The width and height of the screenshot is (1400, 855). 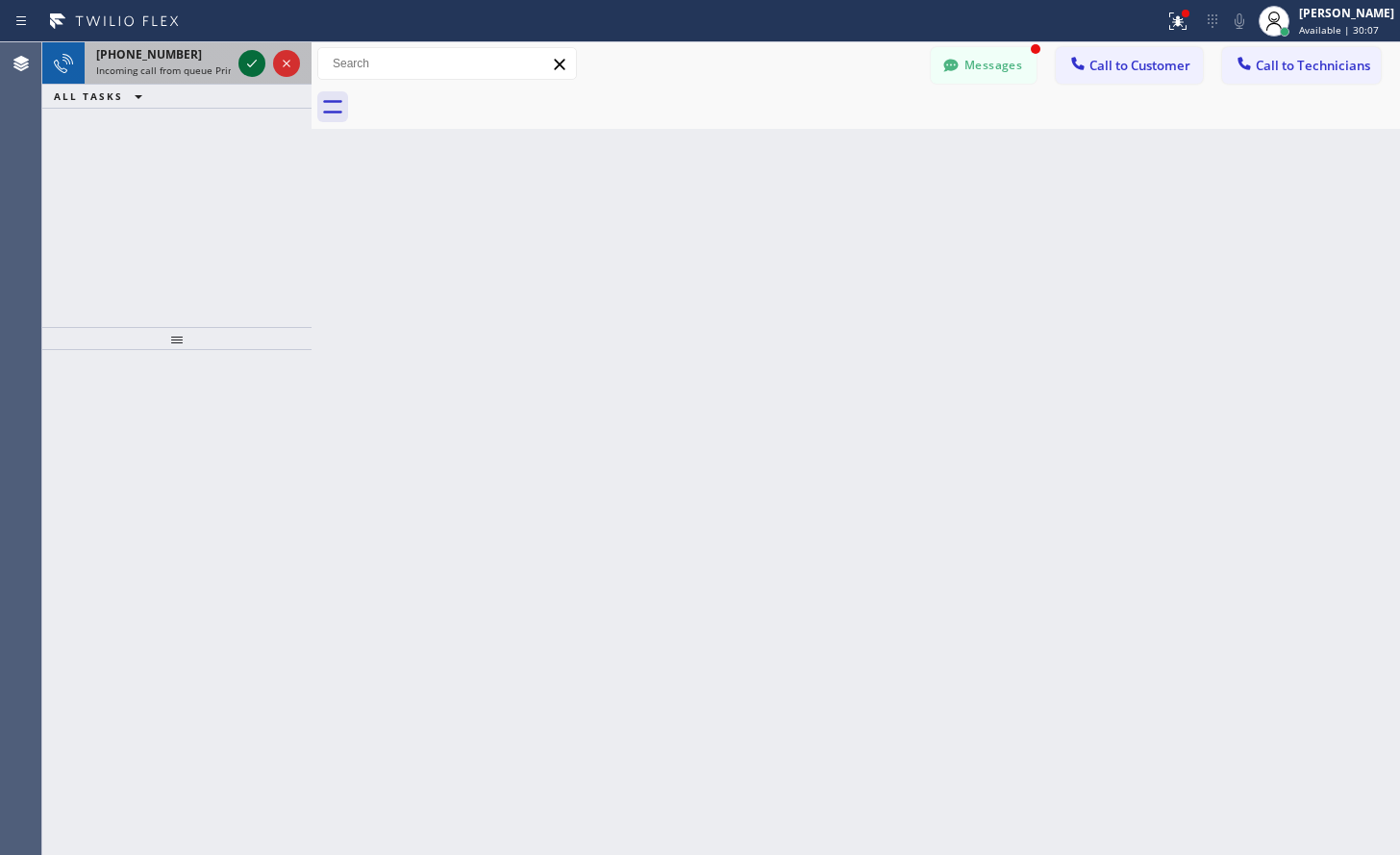 What do you see at coordinates (1139, 65) in the screenshot?
I see `span: Call to Customer` at bounding box center [1139, 65].